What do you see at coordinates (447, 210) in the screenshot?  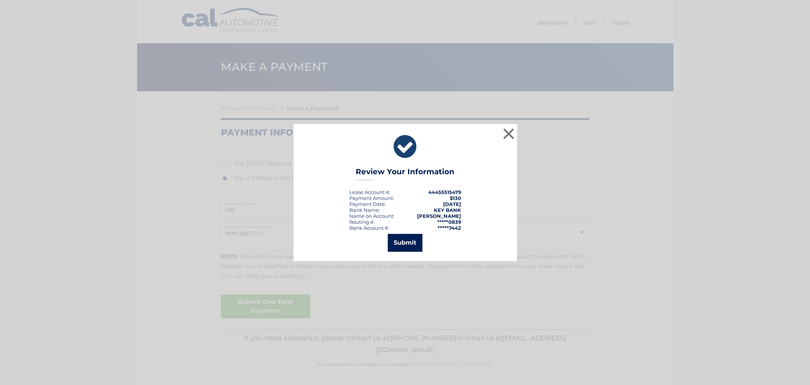 I see `strong: KEY BANK` at bounding box center [447, 210].